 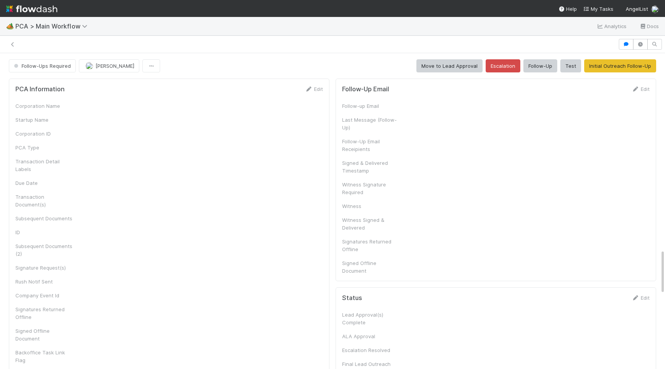 I want to click on div: Follow-up Email, so click(x=371, y=106).